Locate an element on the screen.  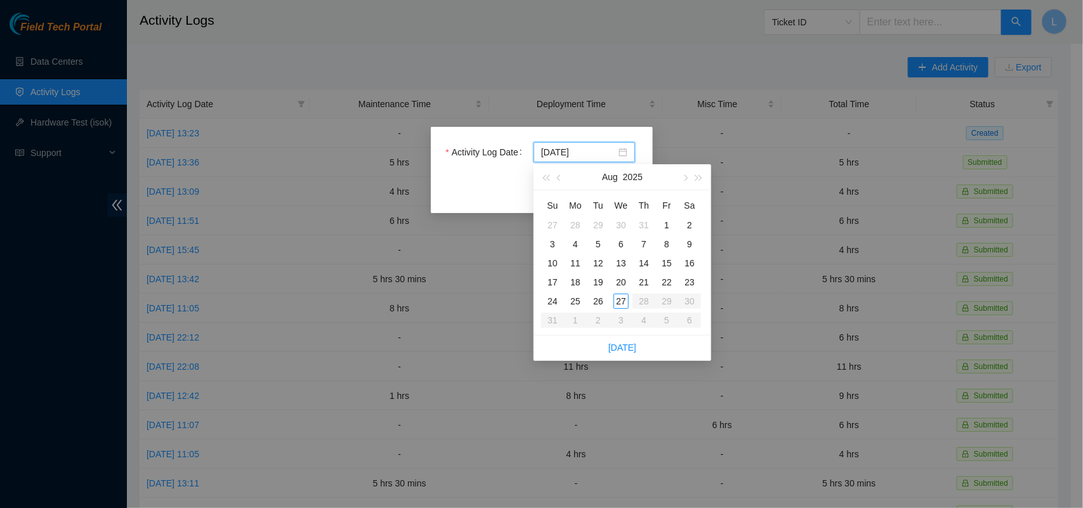
div: 10 is located at coordinates (553, 263).